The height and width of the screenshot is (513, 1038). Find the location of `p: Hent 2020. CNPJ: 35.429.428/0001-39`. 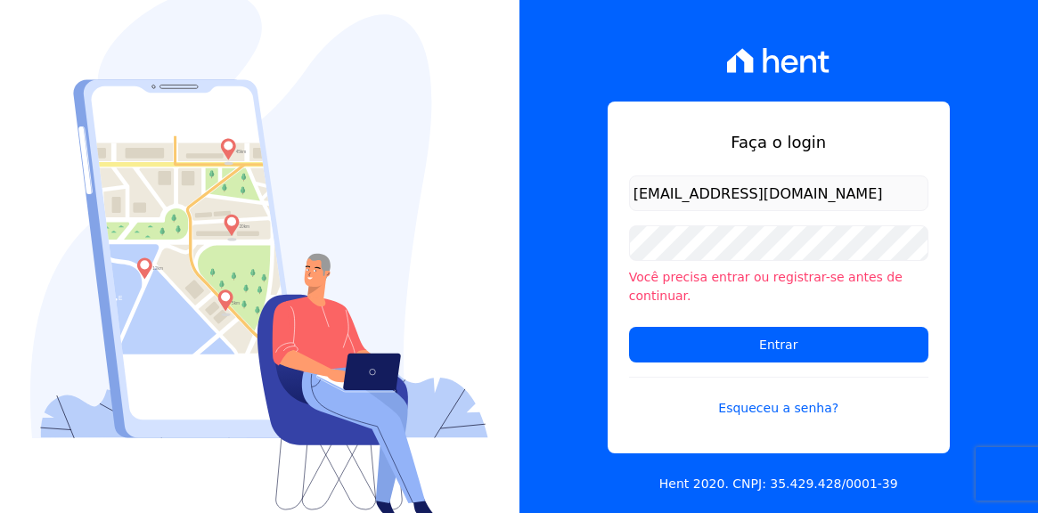

p: Hent 2020. CNPJ: 35.429.428/0001-39 is located at coordinates (779, 484).